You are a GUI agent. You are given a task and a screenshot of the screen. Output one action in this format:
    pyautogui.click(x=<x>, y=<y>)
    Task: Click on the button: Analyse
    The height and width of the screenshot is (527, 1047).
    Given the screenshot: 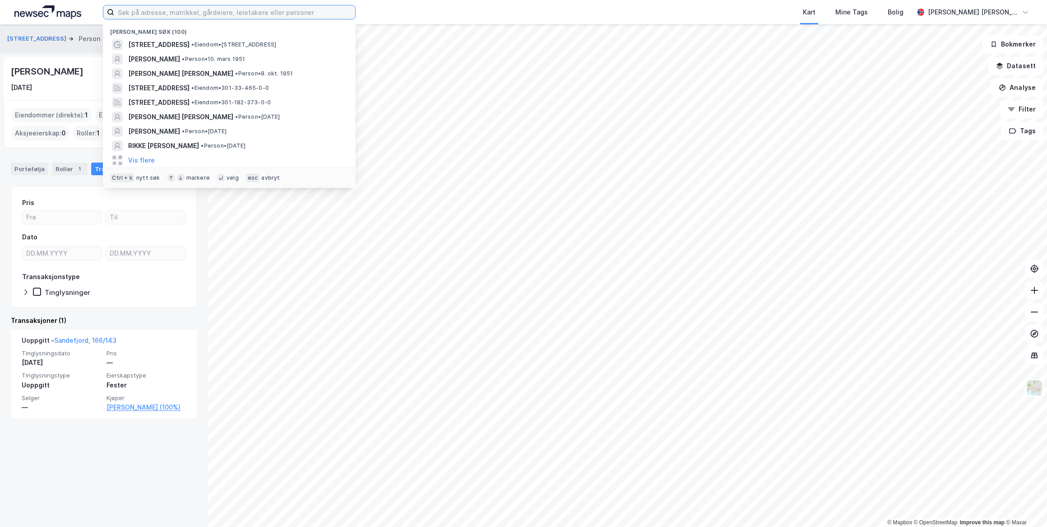 What is the action you would take?
    pyautogui.click(x=1017, y=88)
    